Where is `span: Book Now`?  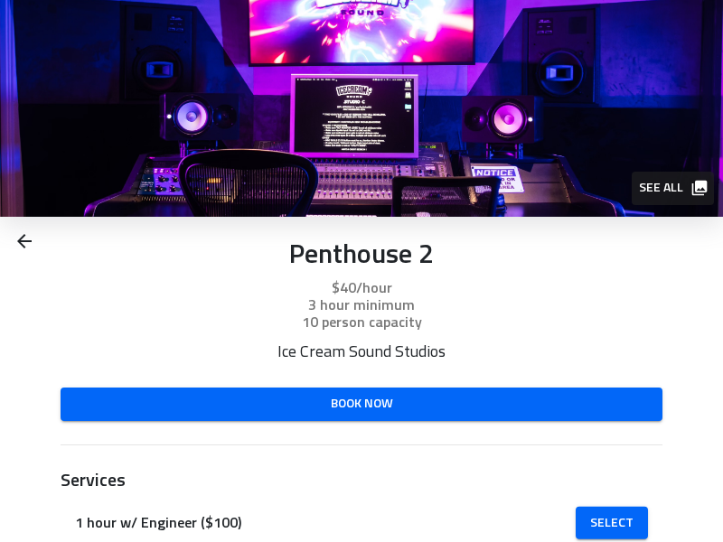 span: Book Now is located at coordinates (362, 404).